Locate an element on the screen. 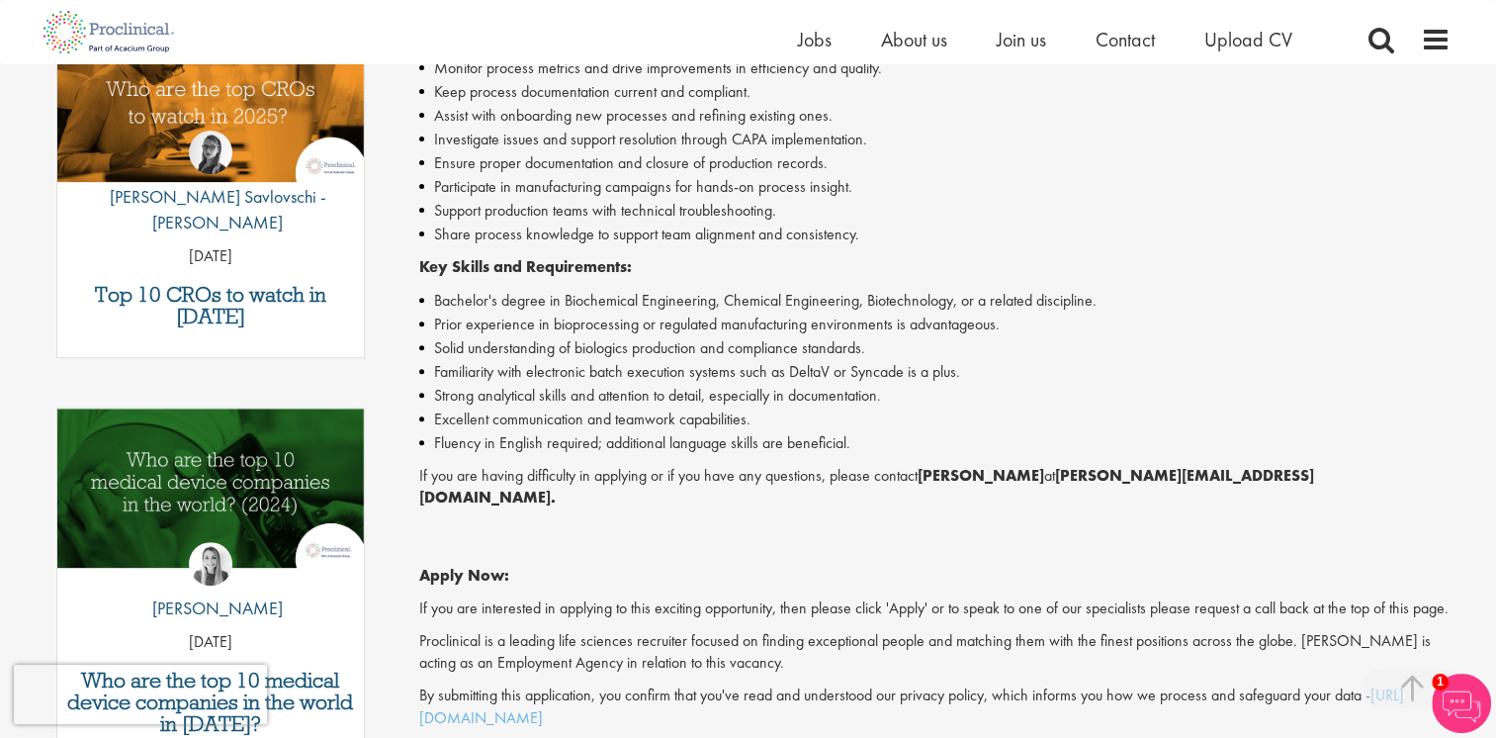 This screenshot has height=738, width=1496. li: Assist with onboarding new processes and refining existing ones. is located at coordinates (934, 116).